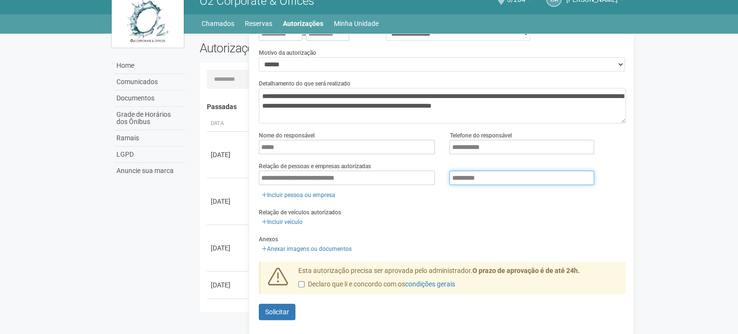 Image resolution: width=738 pixels, height=334 pixels. What do you see at coordinates (480, 136) in the screenshot?
I see `label: Telefone do responsável` at bounding box center [480, 136].